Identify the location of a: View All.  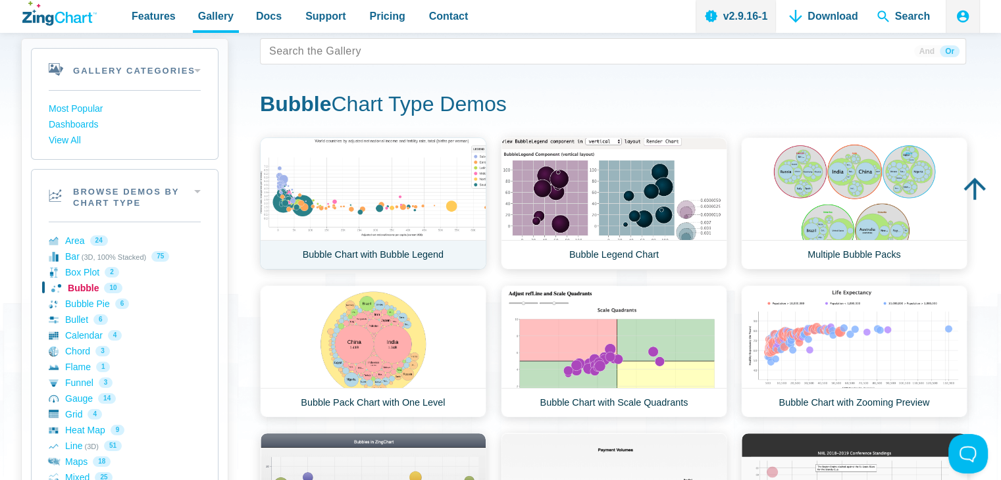
(124, 141).